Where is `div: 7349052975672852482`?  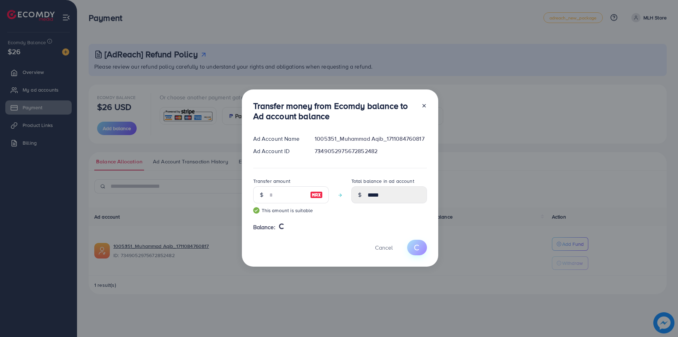 div: 7349052975672852482 is located at coordinates (371, 151).